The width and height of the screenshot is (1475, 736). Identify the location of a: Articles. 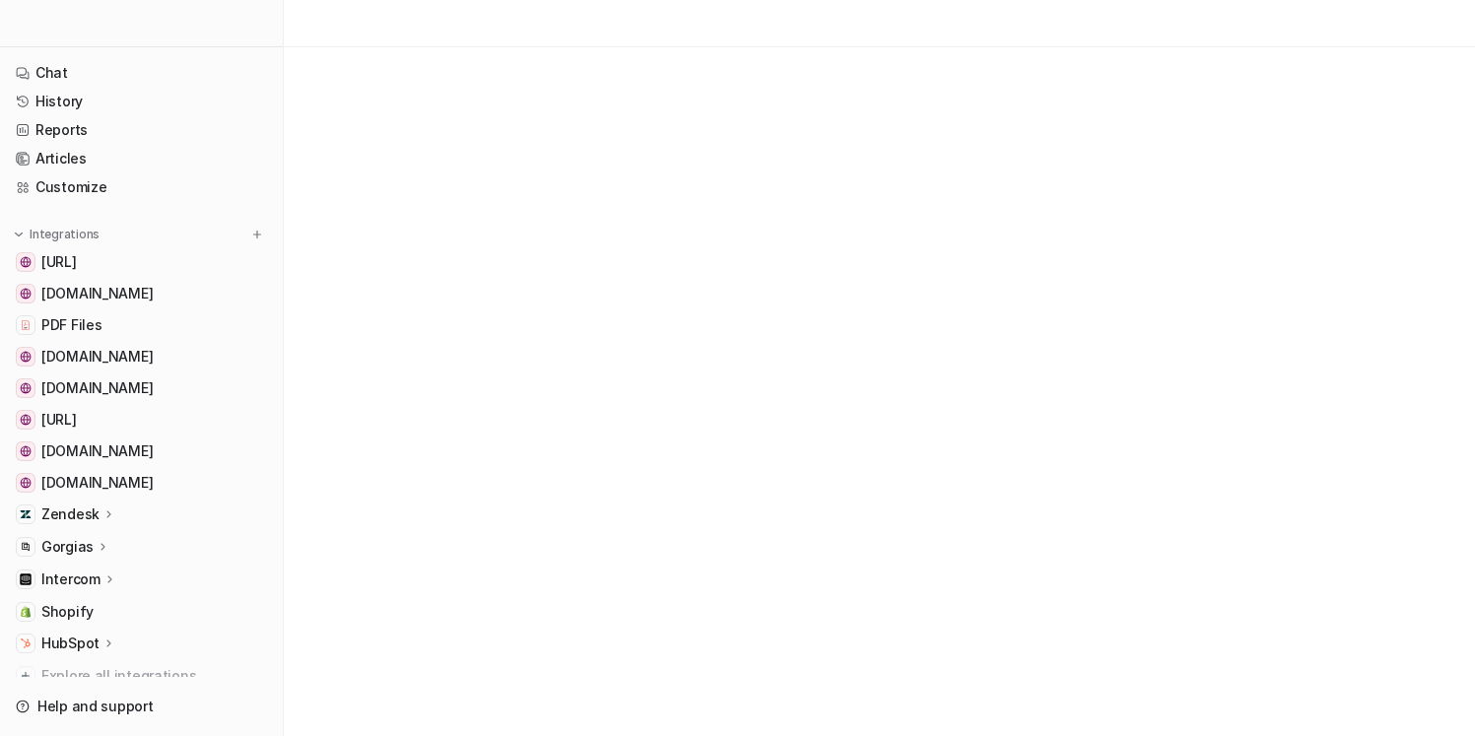
(141, 159).